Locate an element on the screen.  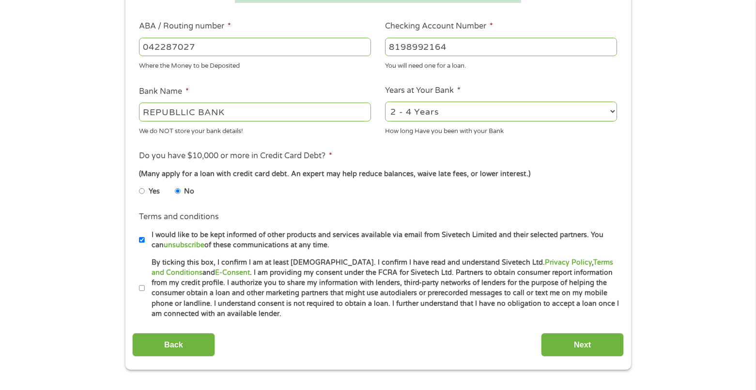
label: Checking Account Number is located at coordinates (439, 26).